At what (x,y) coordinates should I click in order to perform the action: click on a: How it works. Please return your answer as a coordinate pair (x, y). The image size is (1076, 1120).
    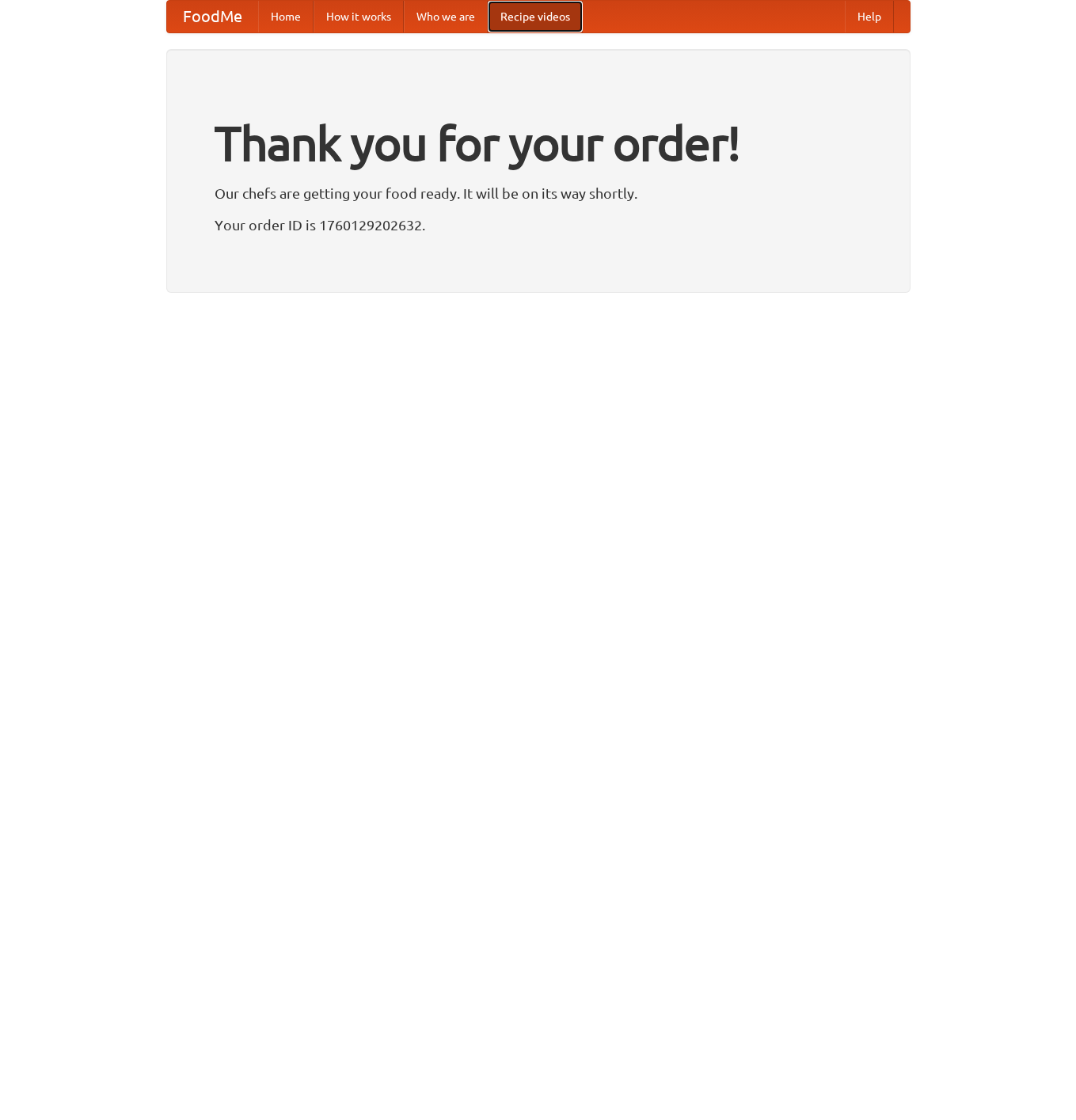
    Looking at the image, I should click on (359, 17).